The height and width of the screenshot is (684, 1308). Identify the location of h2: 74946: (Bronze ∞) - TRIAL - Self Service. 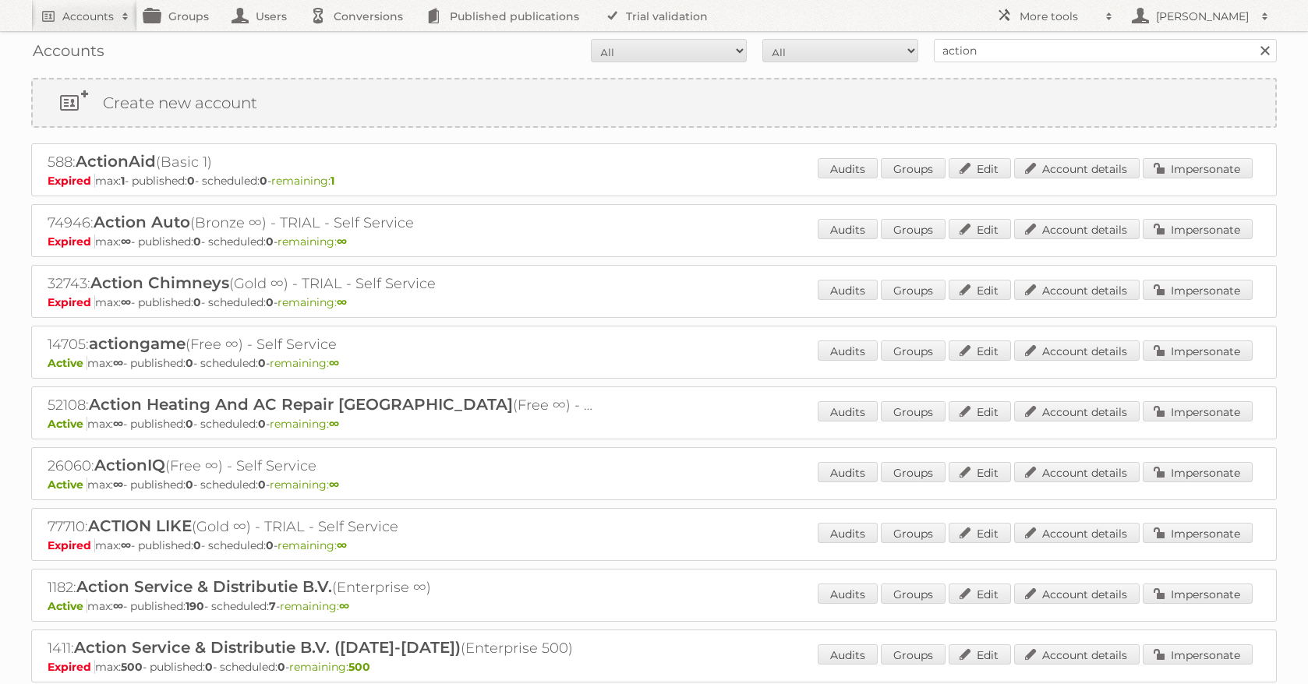
(320, 223).